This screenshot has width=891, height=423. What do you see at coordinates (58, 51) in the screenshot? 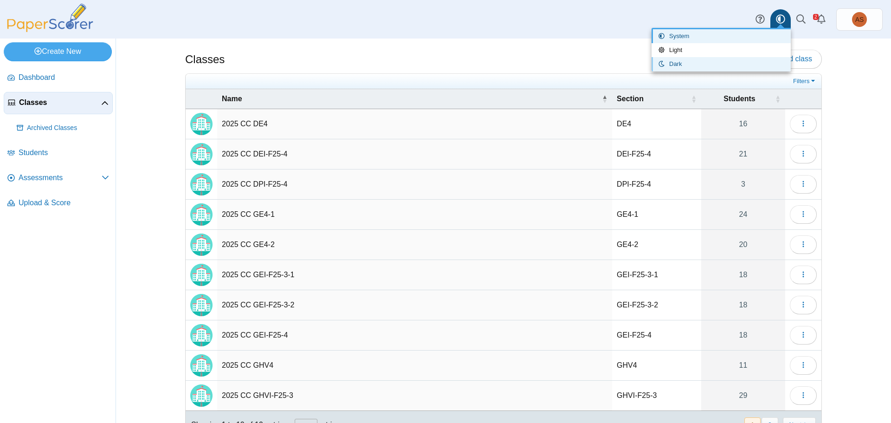
I see `a: Create New` at bounding box center [58, 51].